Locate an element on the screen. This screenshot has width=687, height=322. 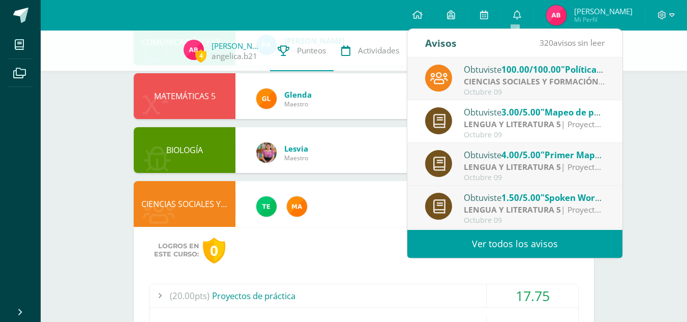
span: 320 is located at coordinates (546, 43).